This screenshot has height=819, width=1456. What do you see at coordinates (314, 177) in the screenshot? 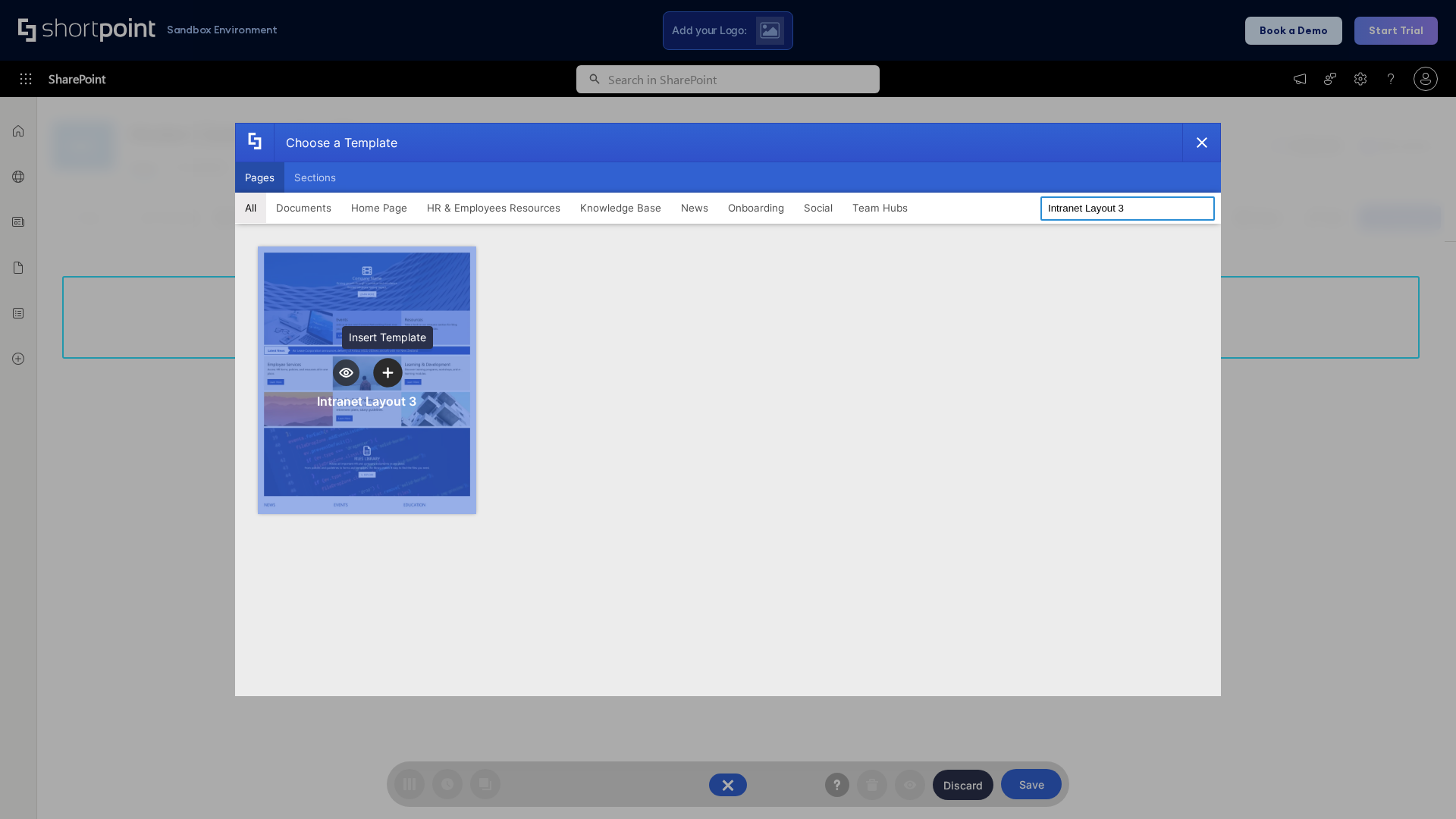
I see `button: Sections` at bounding box center [314, 177].